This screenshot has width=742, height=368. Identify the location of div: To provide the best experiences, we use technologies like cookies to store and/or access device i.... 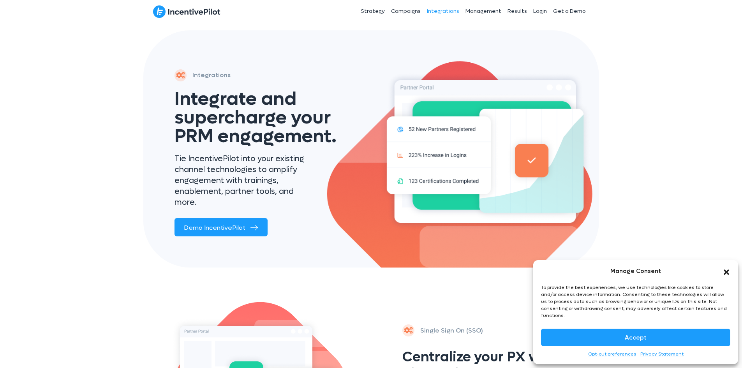
(635, 301).